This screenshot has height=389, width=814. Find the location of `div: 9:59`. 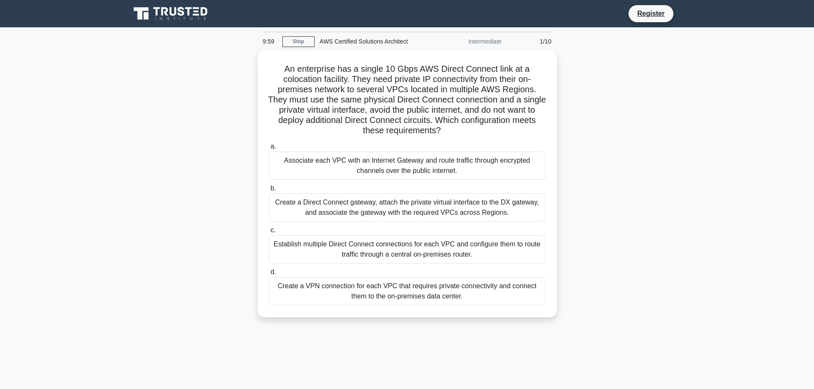

div: 9:59 is located at coordinates (270, 41).